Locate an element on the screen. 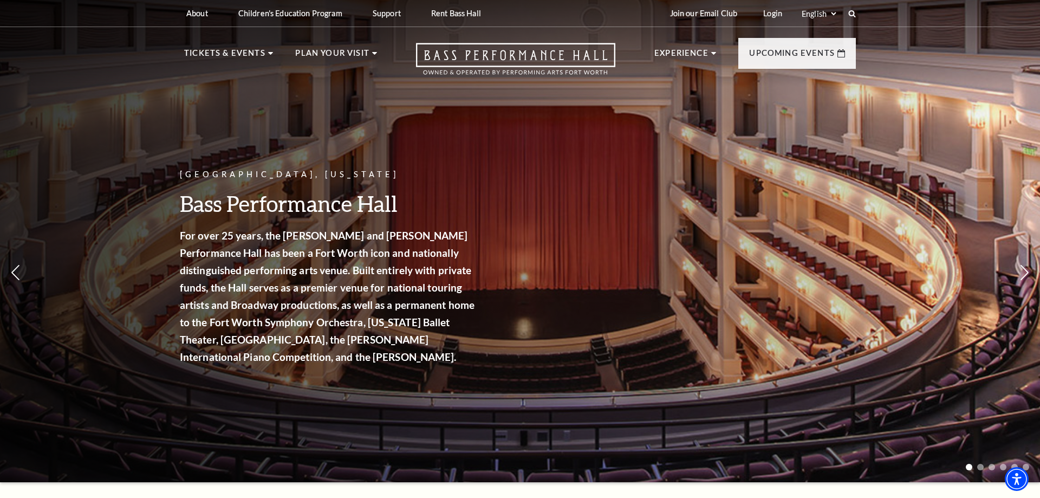 The height and width of the screenshot is (498, 1040). select: Select: is located at coordinates (819, 14).